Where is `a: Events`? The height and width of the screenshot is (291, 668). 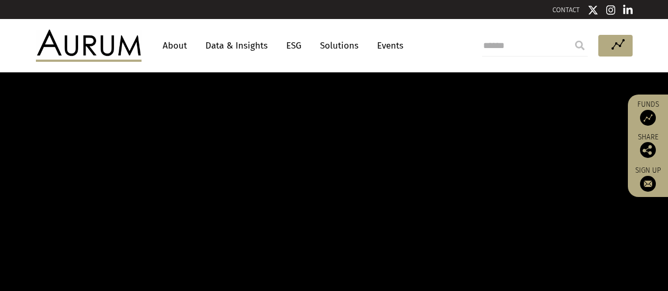 a: Events is located at coordinates (388, 45).